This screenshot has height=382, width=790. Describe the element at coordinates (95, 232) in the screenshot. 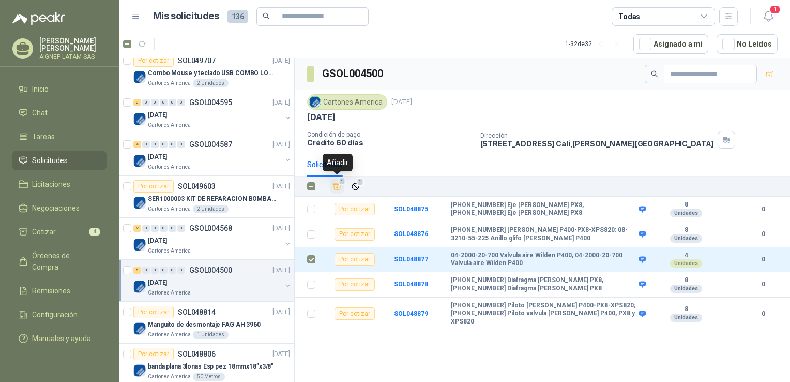

I see `span: 4` at that location.